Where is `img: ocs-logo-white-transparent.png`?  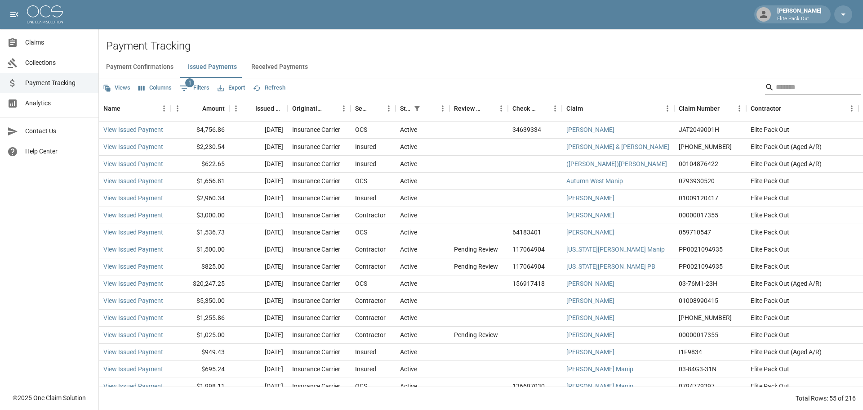 img: ocs-logo-white-transparent.png is located at coordinates (45, 14).